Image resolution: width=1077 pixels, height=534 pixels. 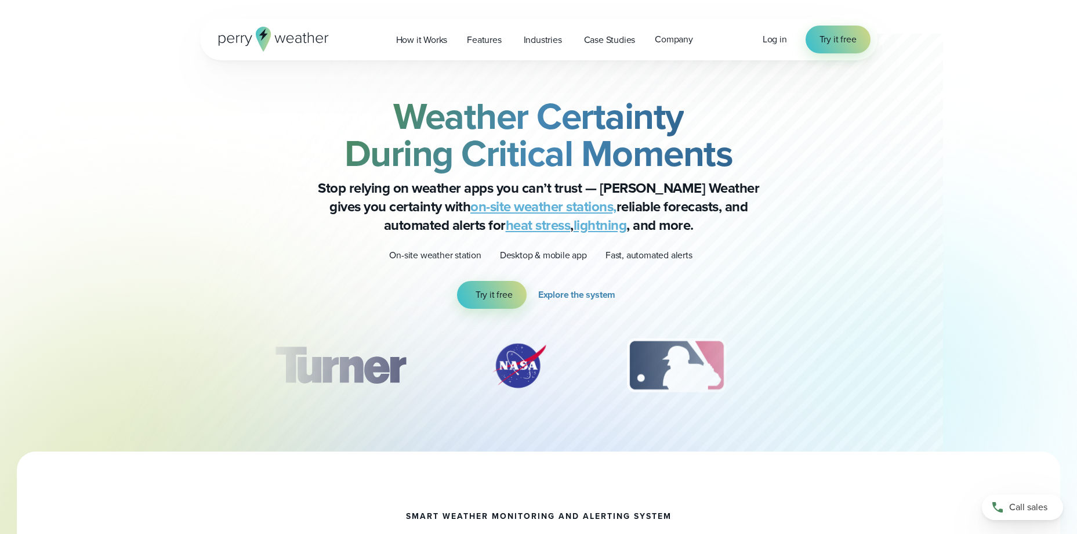 I want to click on span: Features, so click(x=484, y=40).